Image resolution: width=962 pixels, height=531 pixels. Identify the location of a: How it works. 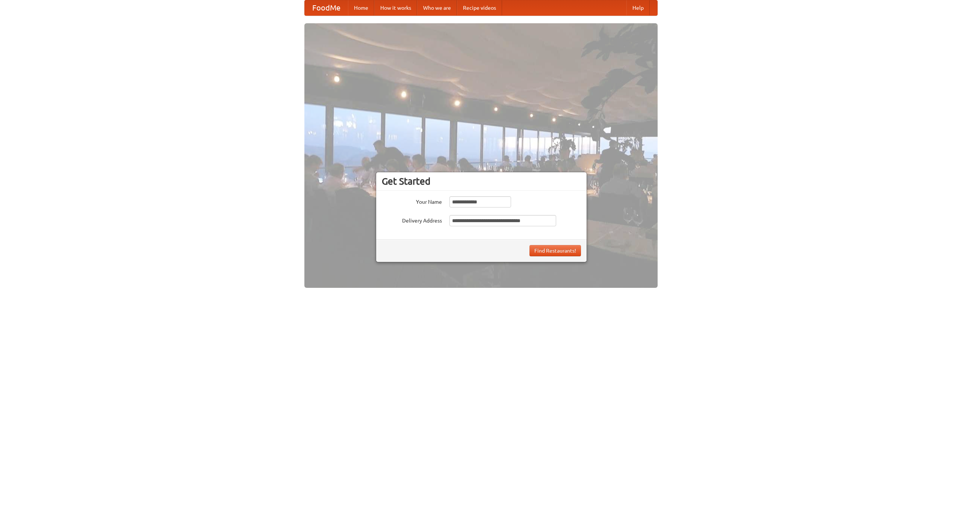
(395, 8).